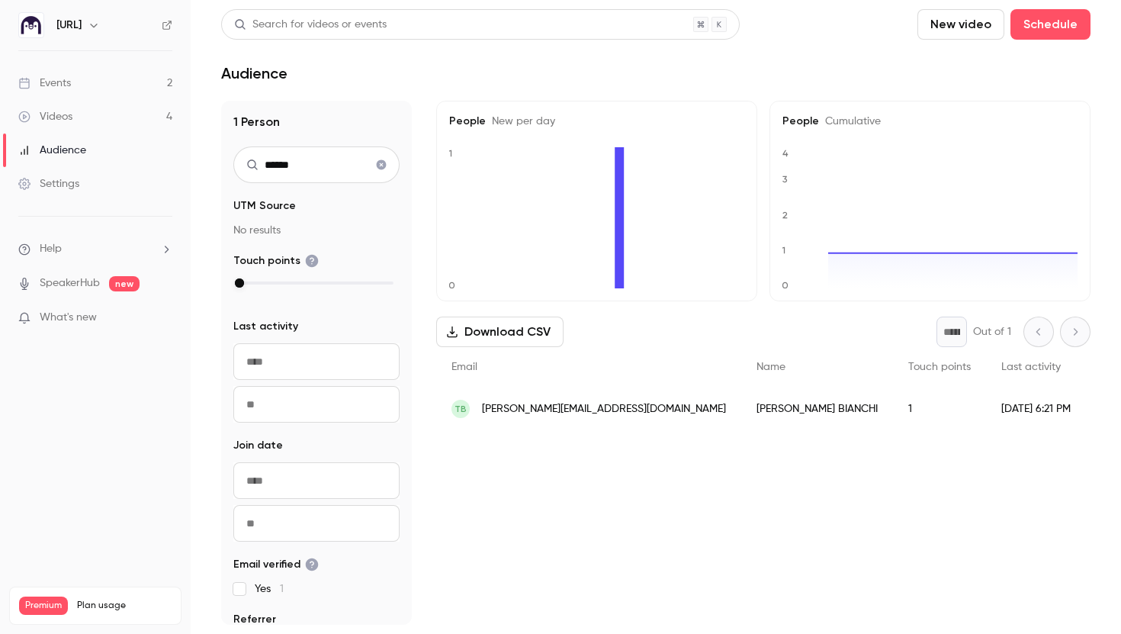  What do you see at coordinates (771, 367) in the screenshot?
I see `span: Name` at bounding box center [771, 367].